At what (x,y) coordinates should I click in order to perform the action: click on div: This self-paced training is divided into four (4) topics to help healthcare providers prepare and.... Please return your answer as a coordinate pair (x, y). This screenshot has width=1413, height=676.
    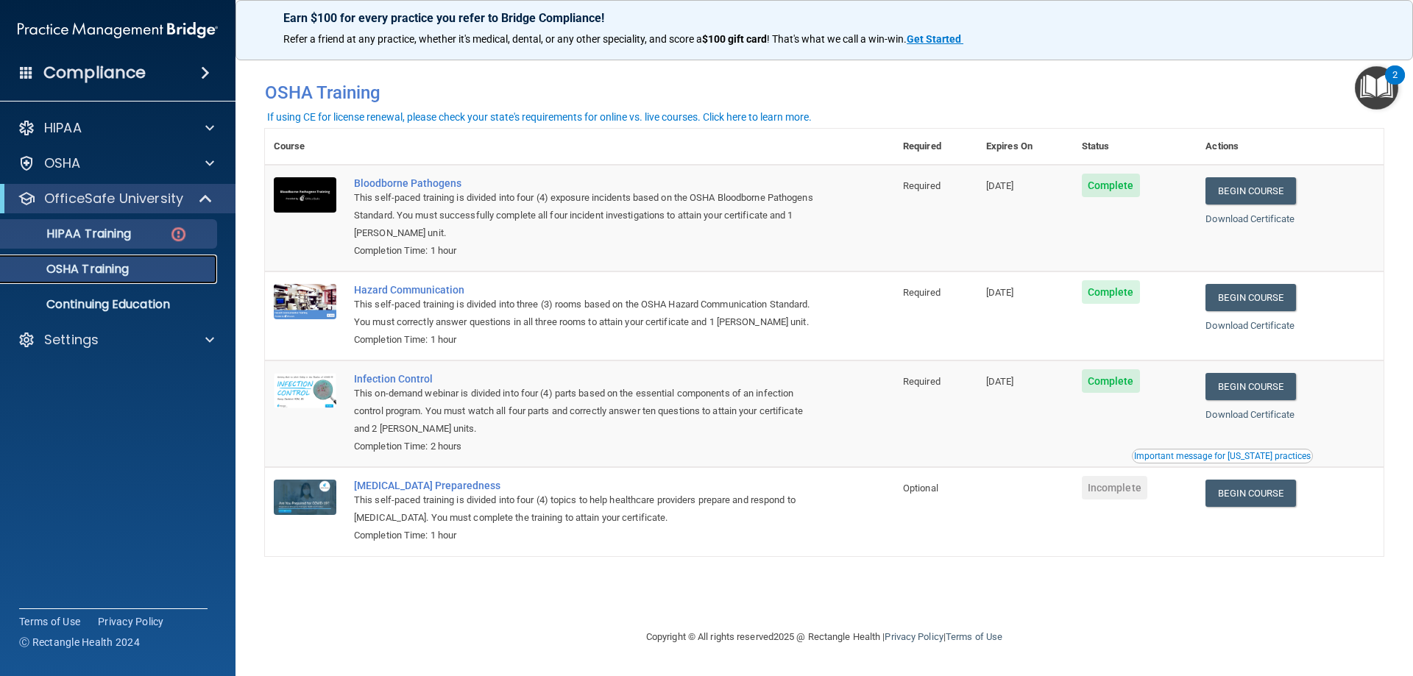
    Looking at the image, I should click on (587, 509).